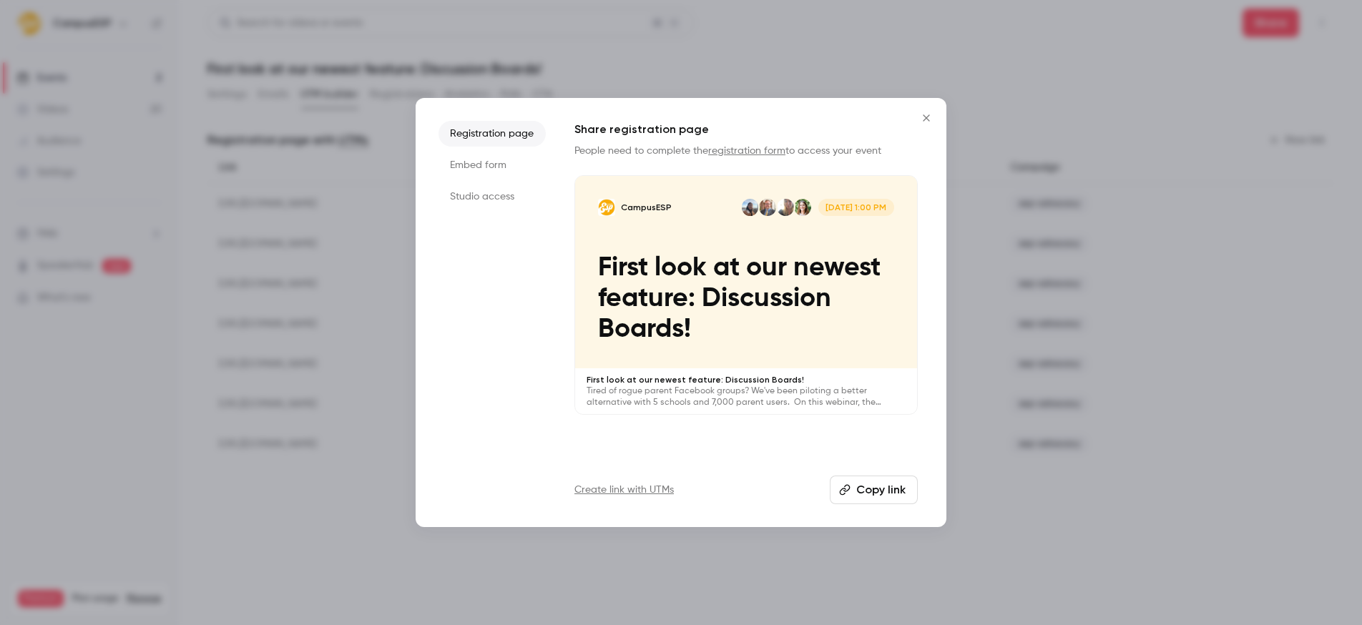 This screenshot has height=625, width=1362. I want to click on p: Tired of rogue parent Facebook groups? We've been piloting a better alternative with 5 schools an..., so click(746, 397).